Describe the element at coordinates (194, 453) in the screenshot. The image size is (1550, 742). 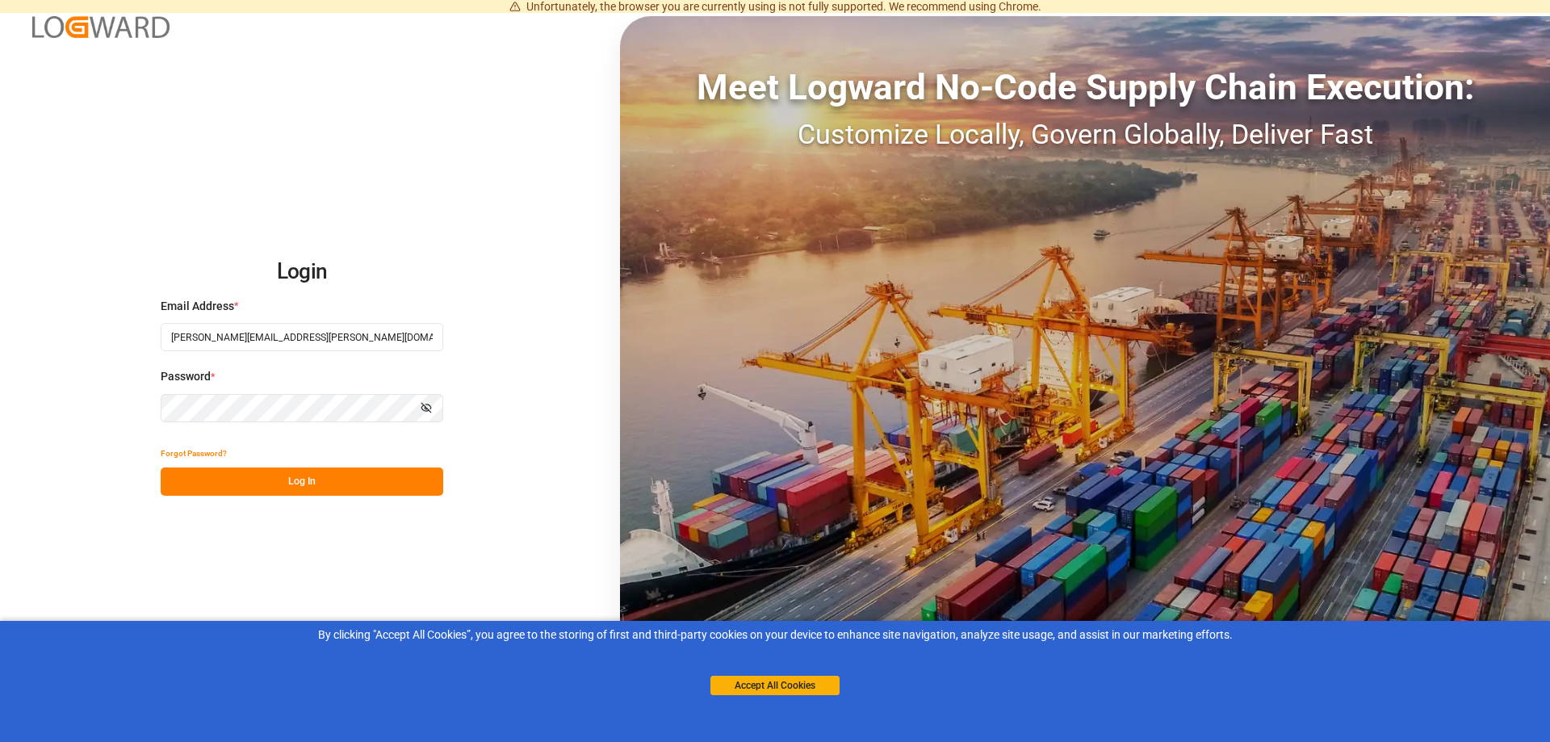
I see `button: Forgot Password?` at that location.